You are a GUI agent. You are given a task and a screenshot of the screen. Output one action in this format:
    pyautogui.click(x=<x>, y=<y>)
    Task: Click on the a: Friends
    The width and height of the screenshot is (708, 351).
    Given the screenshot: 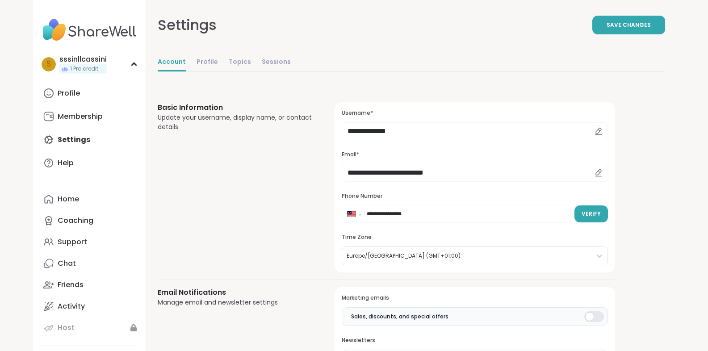 What is the action you would take?
    pyautogui.click(x=89, y=285)
    